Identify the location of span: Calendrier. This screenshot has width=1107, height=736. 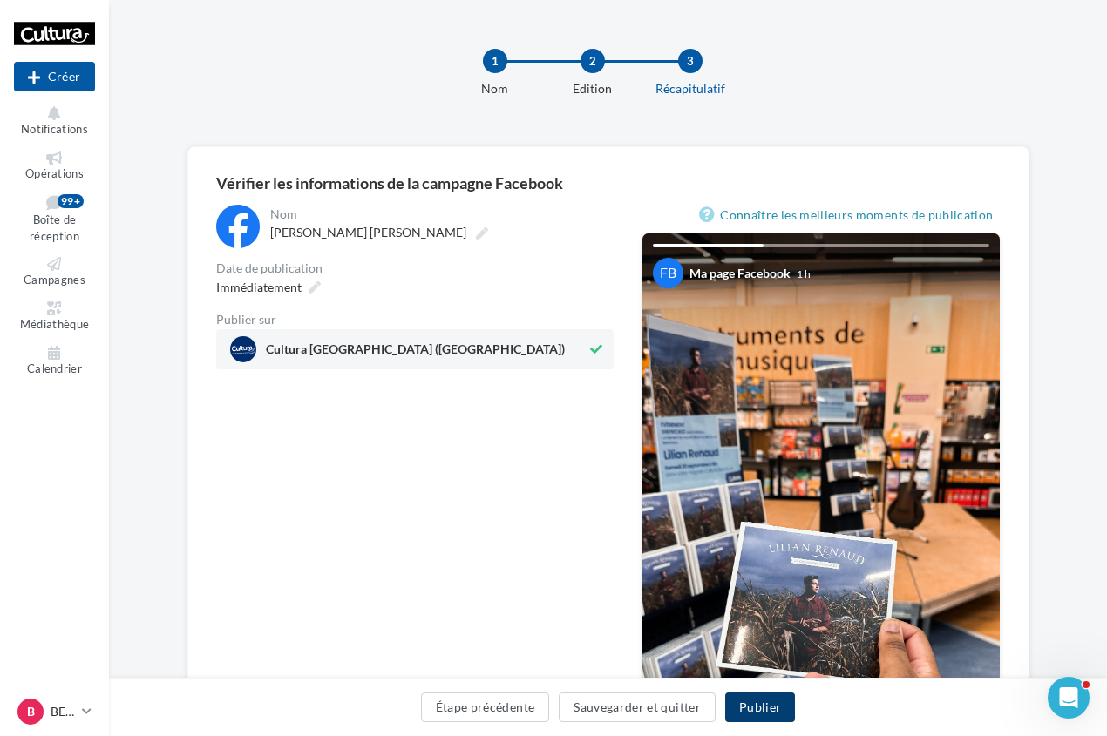
(54, 369).